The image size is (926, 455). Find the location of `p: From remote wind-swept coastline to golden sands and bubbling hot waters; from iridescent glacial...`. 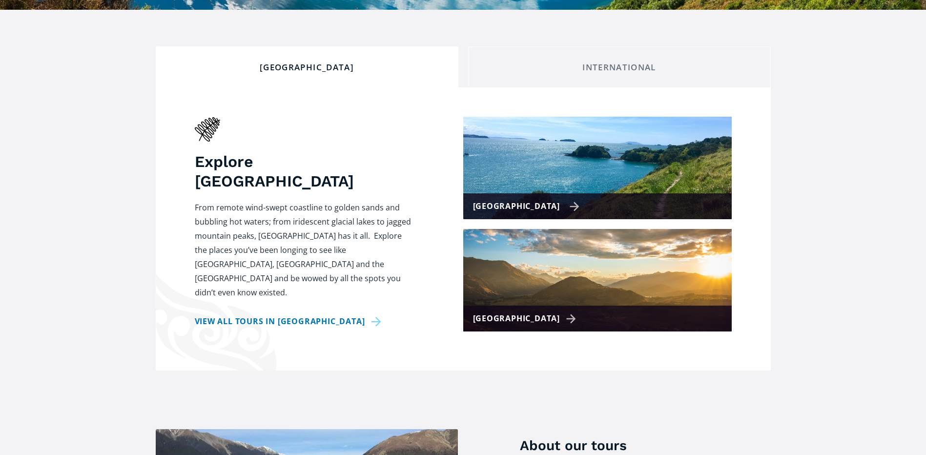

p: From remote wind-swept coastline to golden sands and bubbling hot waters; from iridescent glacial... is located at coordinates (305, 250).